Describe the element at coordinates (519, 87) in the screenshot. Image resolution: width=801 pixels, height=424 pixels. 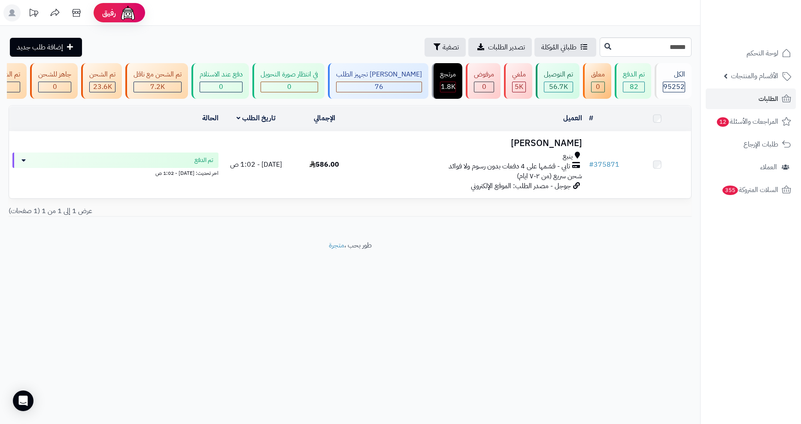
I see `div: 4977` at that location.